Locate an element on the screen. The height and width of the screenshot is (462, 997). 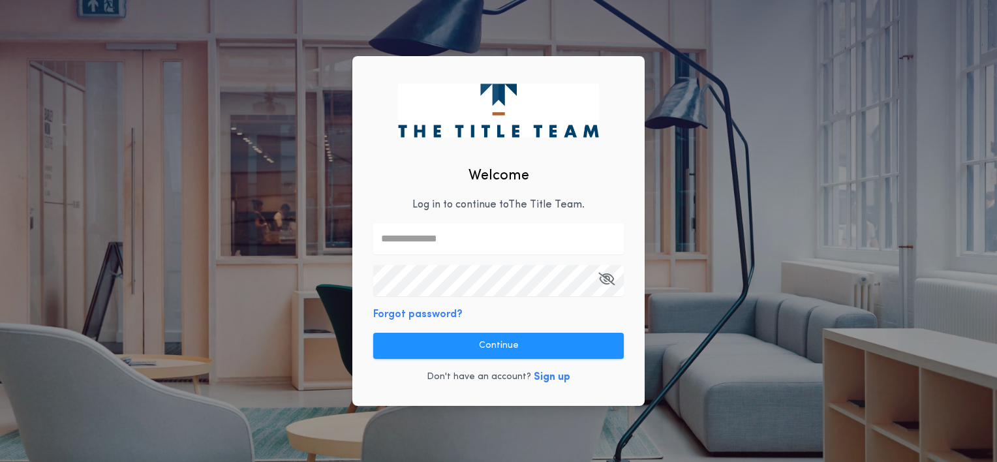
h2: Welcome is located at coordinates (498, 175).